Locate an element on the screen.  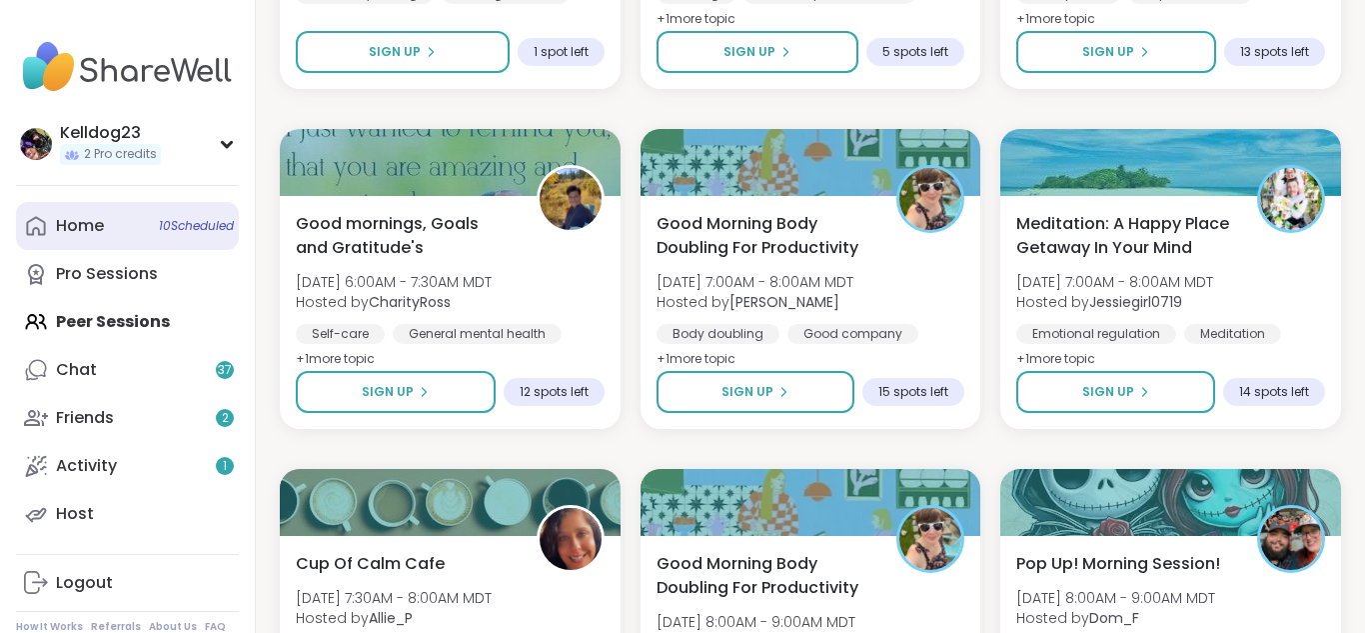
div: Logout is located at coordinates (84, 583).